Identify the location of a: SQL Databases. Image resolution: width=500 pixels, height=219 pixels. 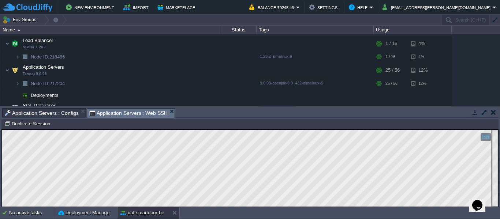
(40, 105).